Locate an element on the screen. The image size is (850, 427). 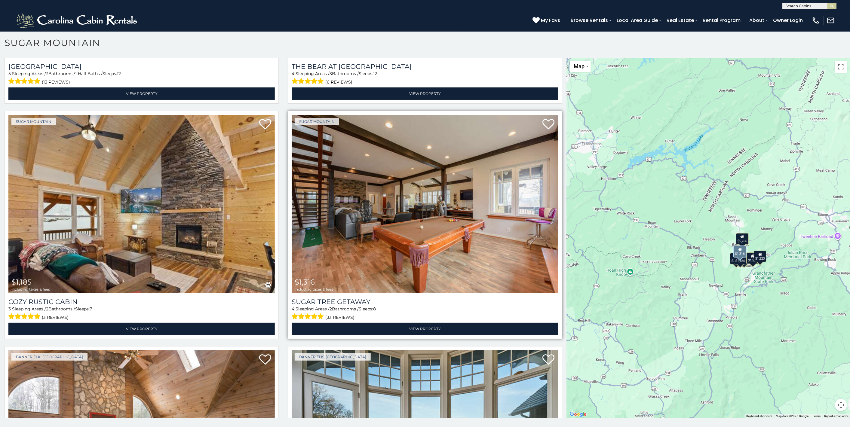
button: Keyboard shortcuts is located at coordinates (760, 417).